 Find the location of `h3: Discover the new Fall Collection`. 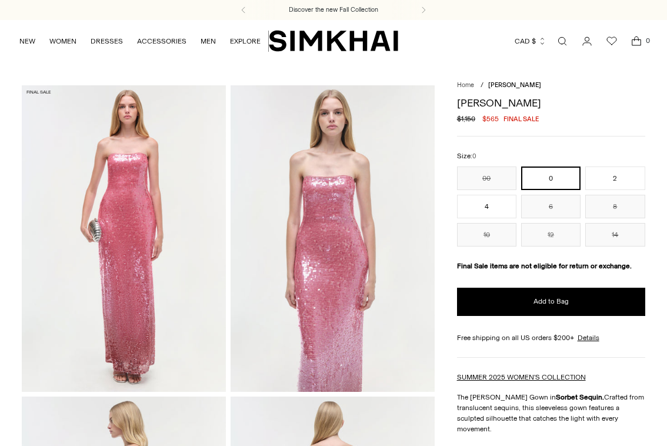

h3: Discover the new Fall Collection is located at coordinates (334, 10).